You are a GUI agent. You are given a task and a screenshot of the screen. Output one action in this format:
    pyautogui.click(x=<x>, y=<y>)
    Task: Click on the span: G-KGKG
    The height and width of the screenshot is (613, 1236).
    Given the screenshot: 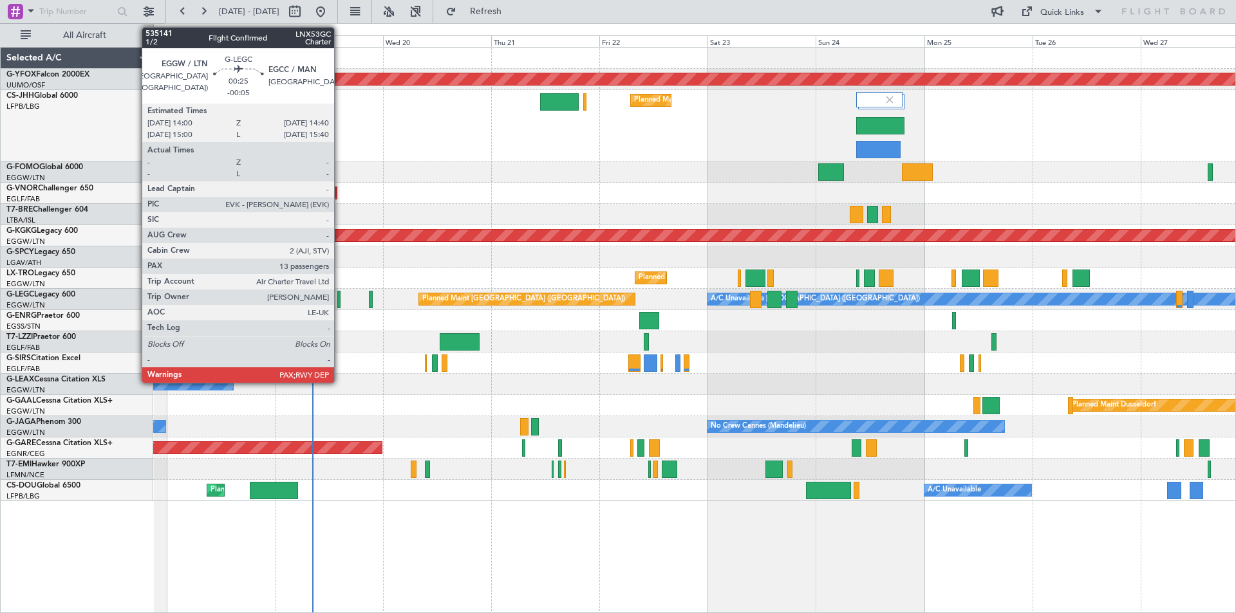 What is the action you would take?
    pyautogui.click(x=21, y=231)
    